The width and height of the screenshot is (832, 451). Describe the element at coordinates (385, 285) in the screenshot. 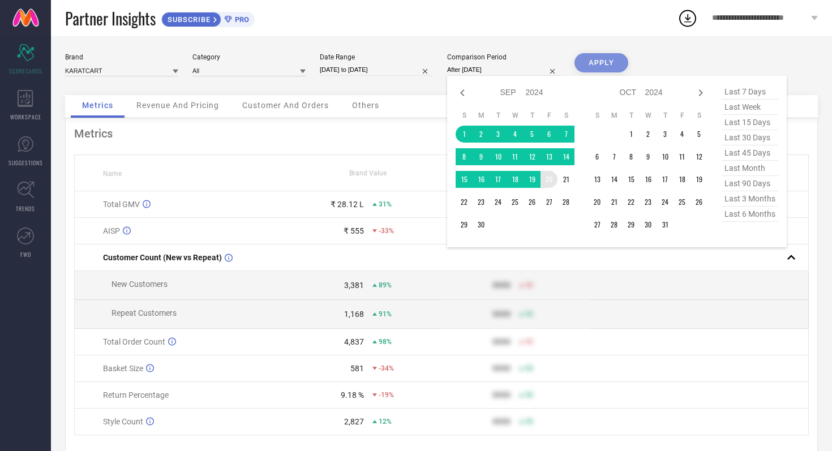

I see `span: 89%` at that location.